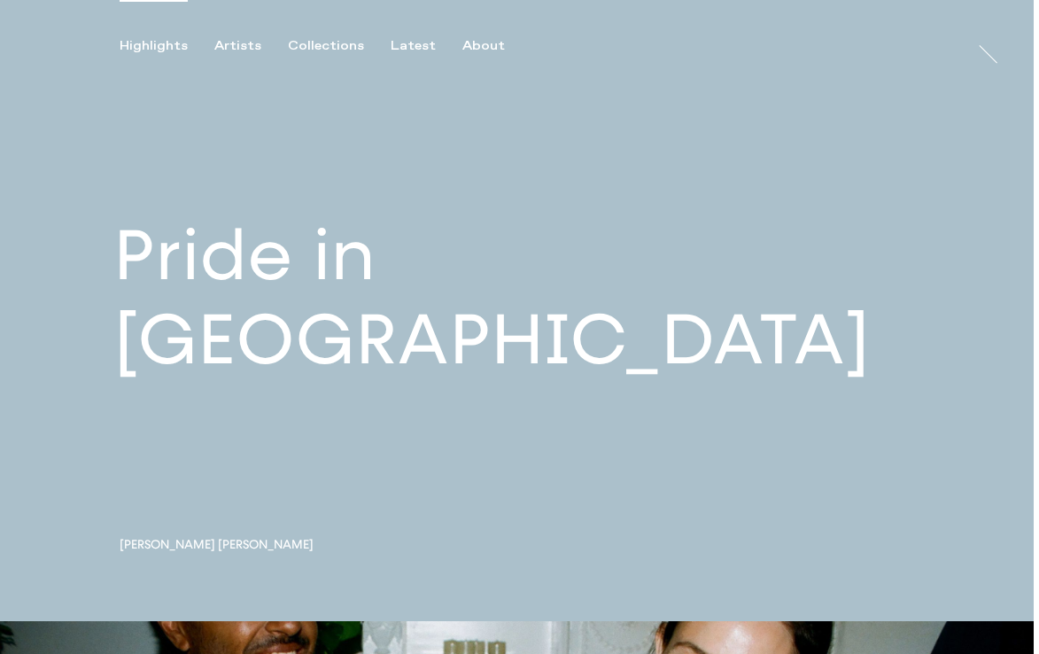  What do you see at coordinates (251, 46) in the screenshot?
I see `button: Artists` at bounding box center [251, 46].